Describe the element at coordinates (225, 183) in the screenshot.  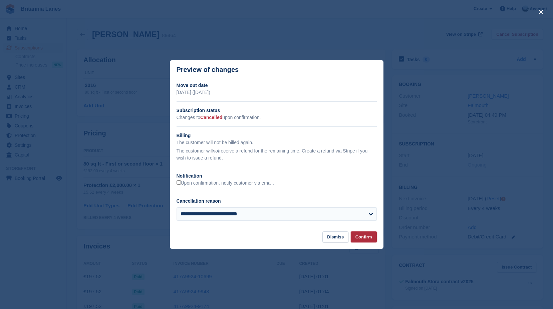
I see `label: Upon confirmation, notify customer via email.` at that location.